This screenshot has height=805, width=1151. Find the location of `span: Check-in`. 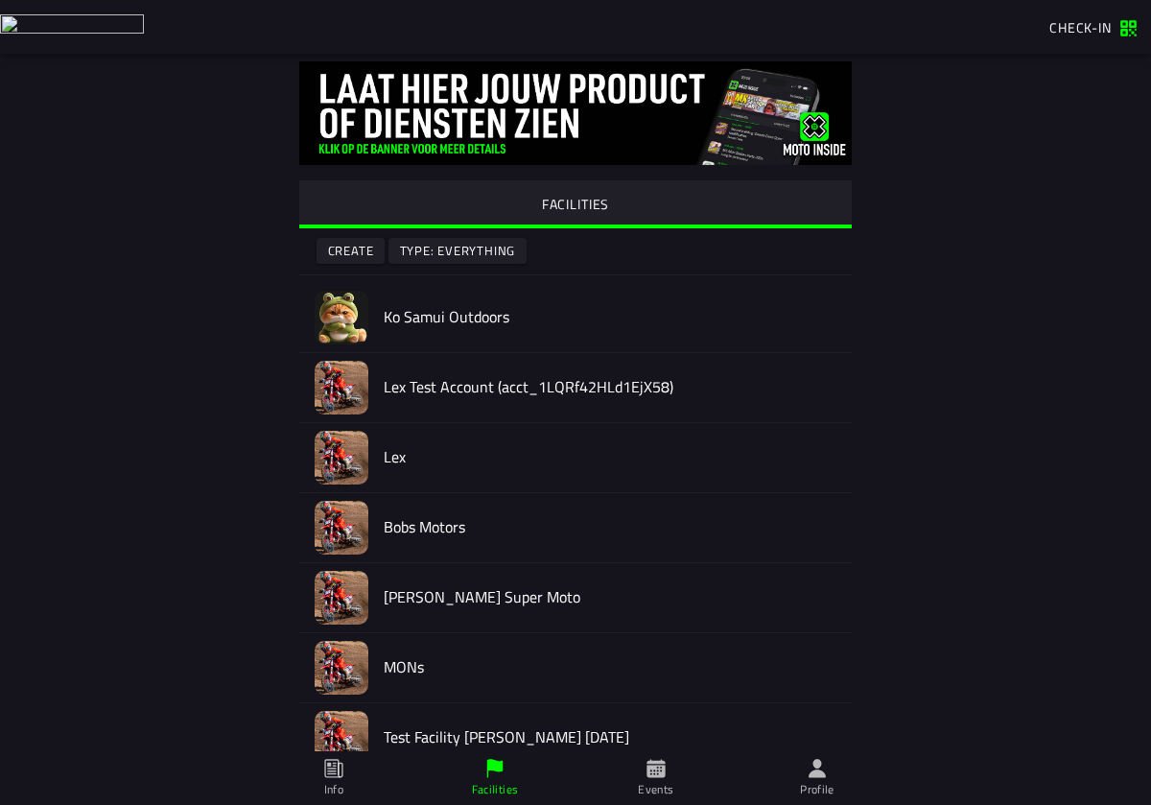

span: Check-in is located at coordinates (1080, 27).